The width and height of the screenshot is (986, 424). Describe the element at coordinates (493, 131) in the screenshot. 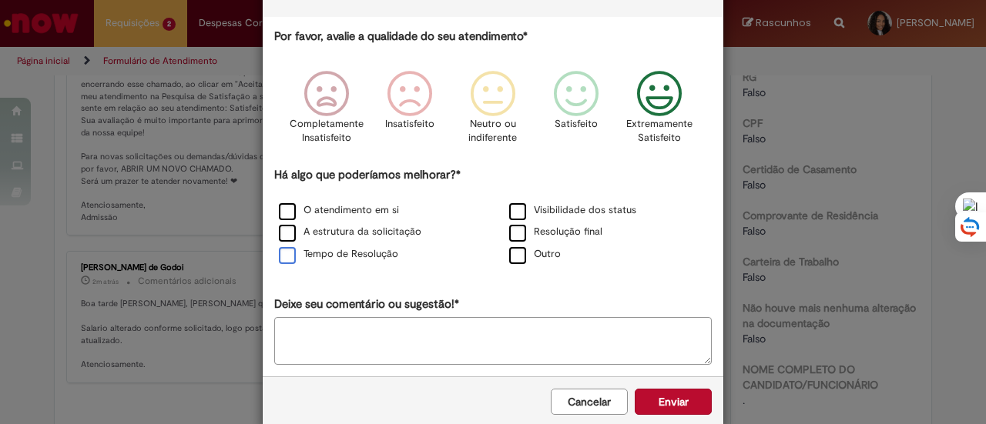

I see `p: Neutro ou indiferente` at that location.